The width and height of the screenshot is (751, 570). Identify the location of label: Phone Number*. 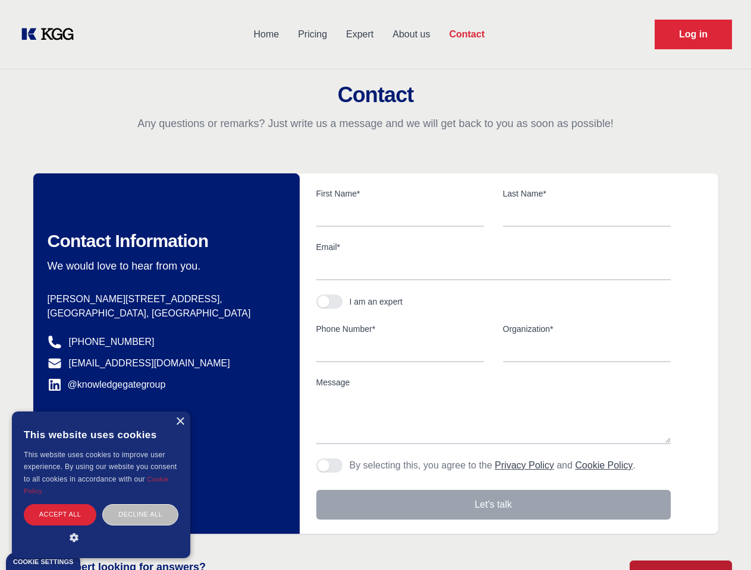
(400, 329).